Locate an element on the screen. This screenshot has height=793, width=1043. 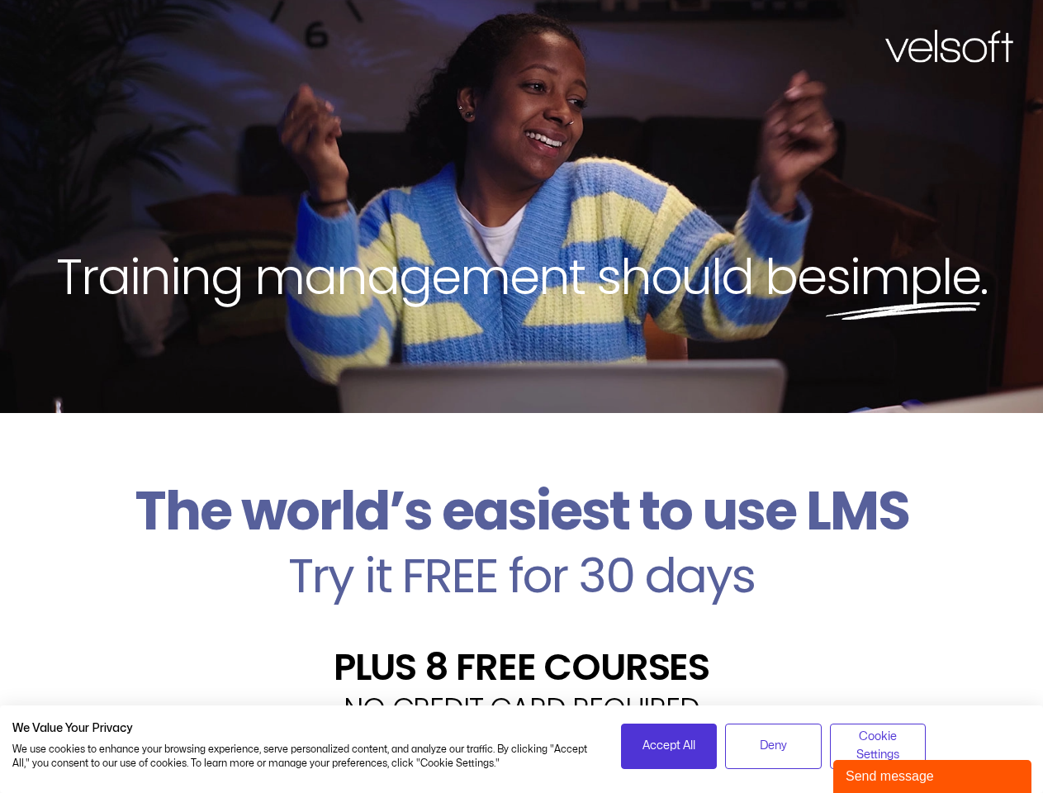
span: Cookie Settings is located at coordinates (878, 746).